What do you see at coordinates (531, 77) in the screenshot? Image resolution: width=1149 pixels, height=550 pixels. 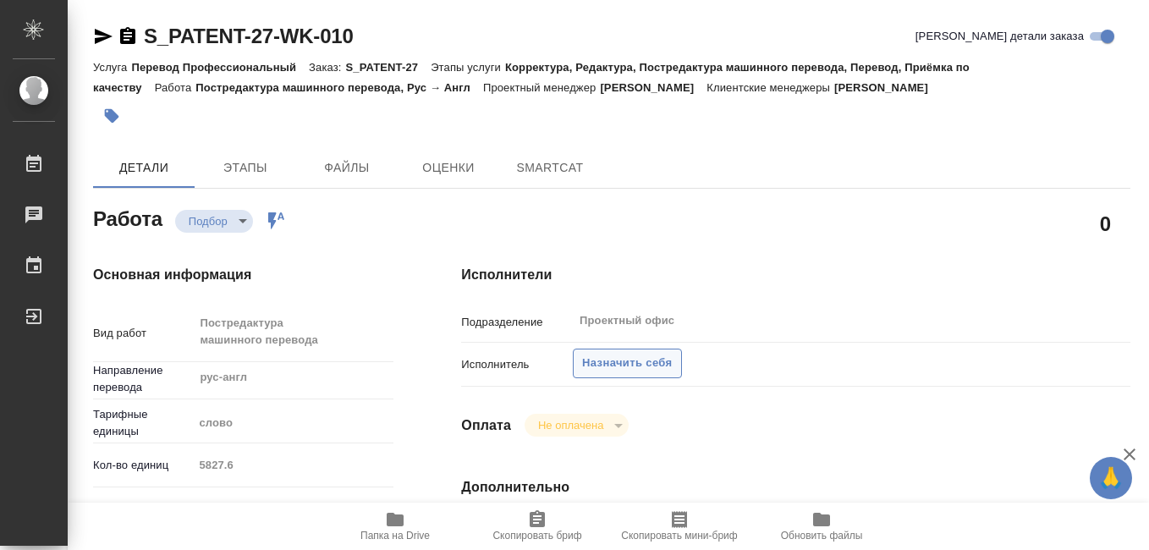 I see `p: Корректура, Редактура, Постредактура машинного перевода, Перевод, Приёмка по качеству` at bounding box center [531, 77].